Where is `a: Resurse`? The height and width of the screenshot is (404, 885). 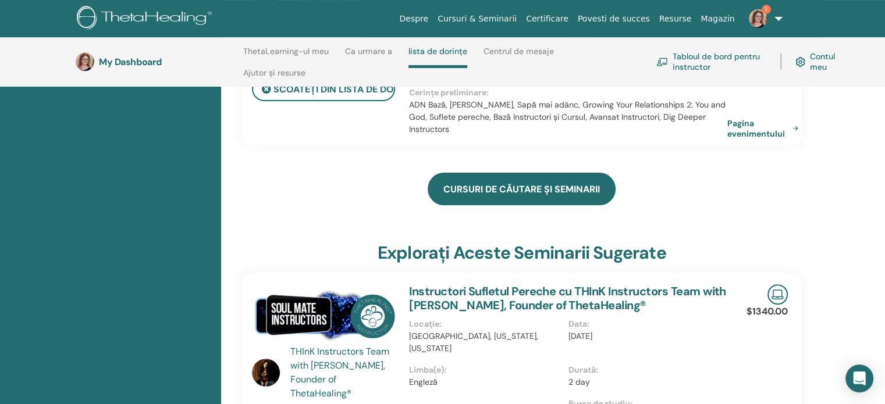 a: Resurse is located at coordinates (675, 19).